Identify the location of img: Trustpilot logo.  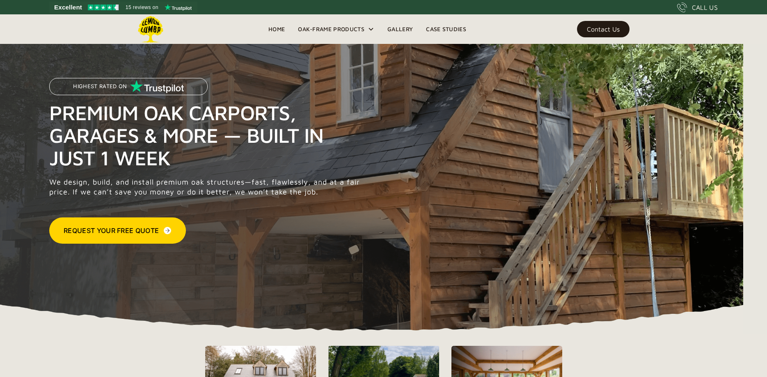
(178, 7).